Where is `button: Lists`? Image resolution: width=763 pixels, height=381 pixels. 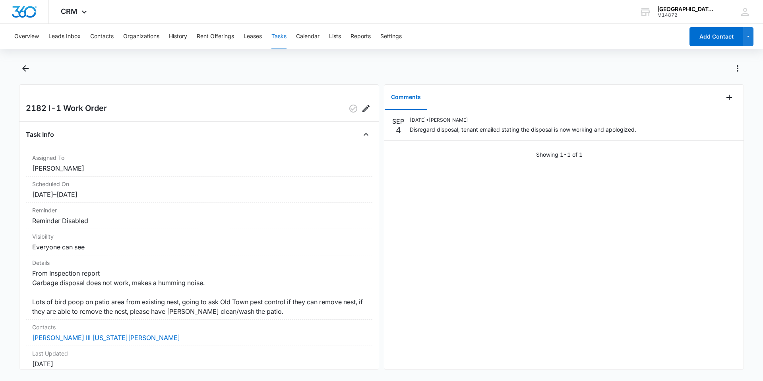 button: Lists is located at coordinates (335, 37).